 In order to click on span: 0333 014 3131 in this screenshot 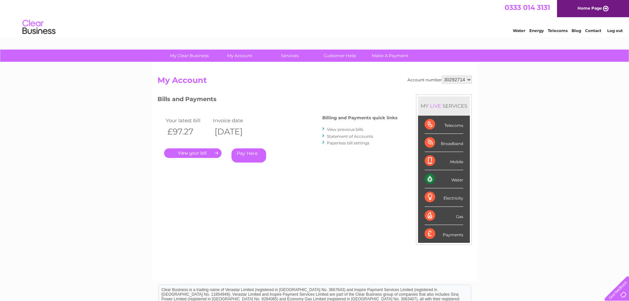, I will do `click(527, 7)`.